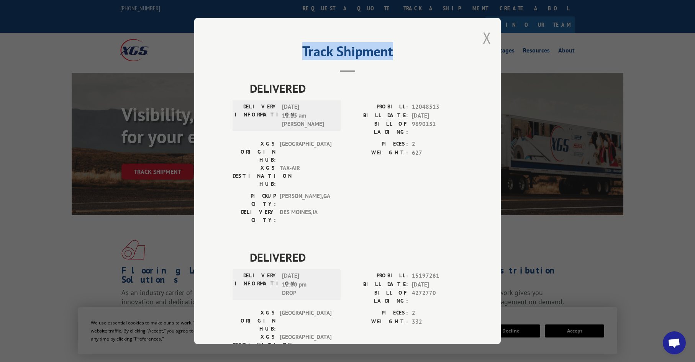  I want to click on span: 9690151, so click(437, 128).